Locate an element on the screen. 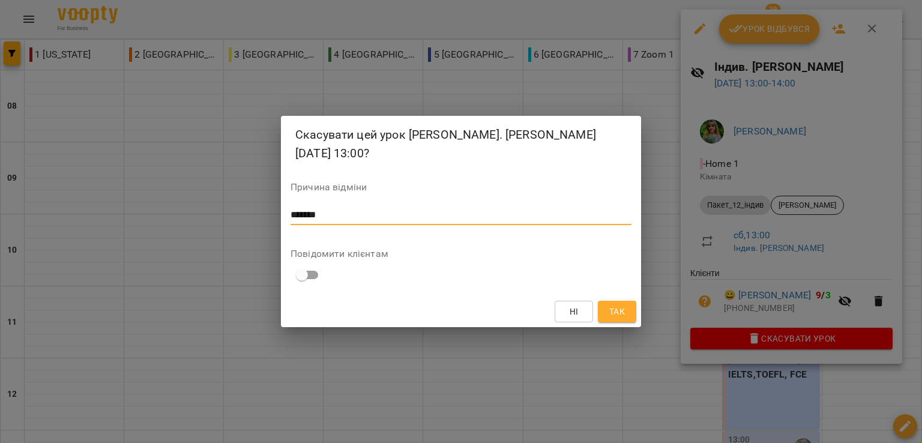 The image size is (922, 443). span: Ні is located at coordinates (574, 312).